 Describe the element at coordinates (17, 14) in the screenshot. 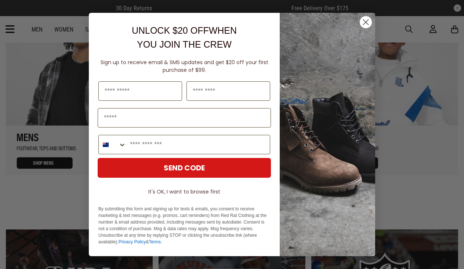

I see `button: Open LiveChat chat widget` at that location.